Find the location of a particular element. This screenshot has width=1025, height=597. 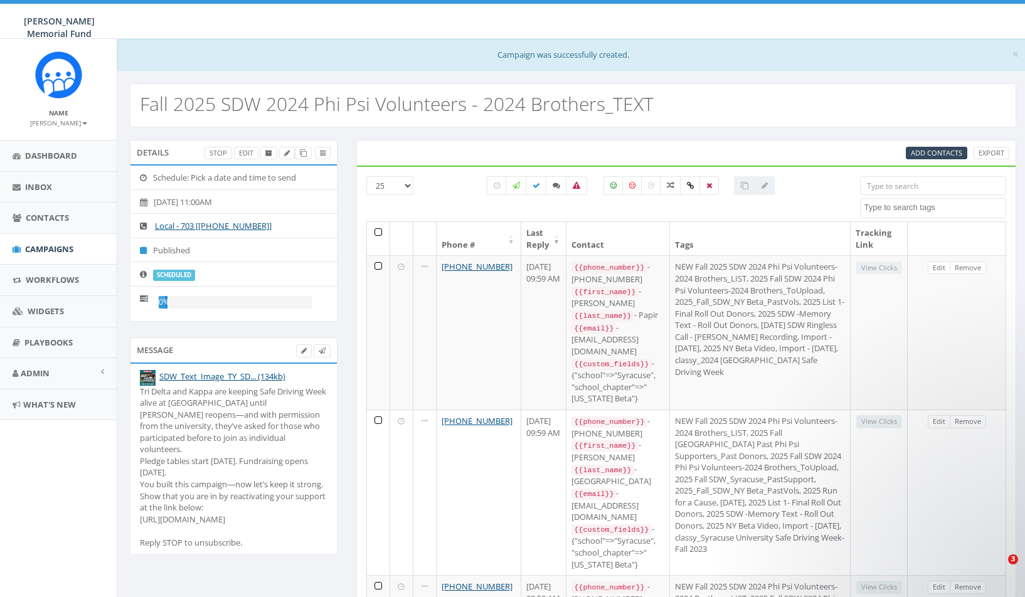

label: Neutral is located at coordinates (651, 186).